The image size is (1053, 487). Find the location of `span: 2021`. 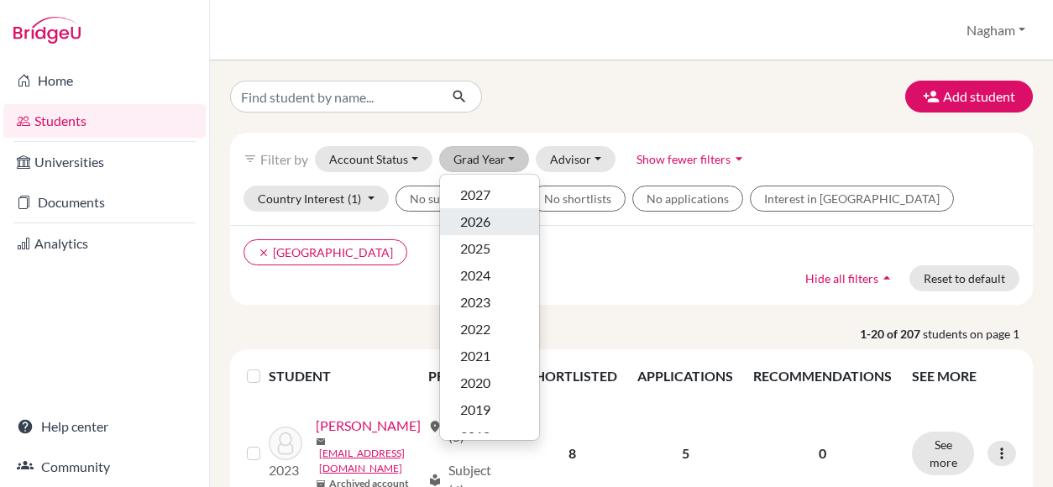

span: 2021 is located at coordinates (475, 356).